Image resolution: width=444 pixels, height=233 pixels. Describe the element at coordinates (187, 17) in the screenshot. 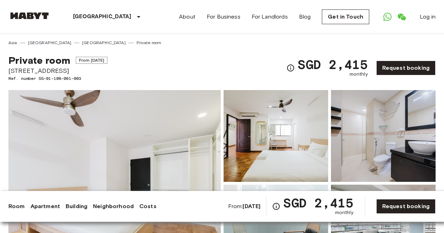

I see `a: About` at that location.